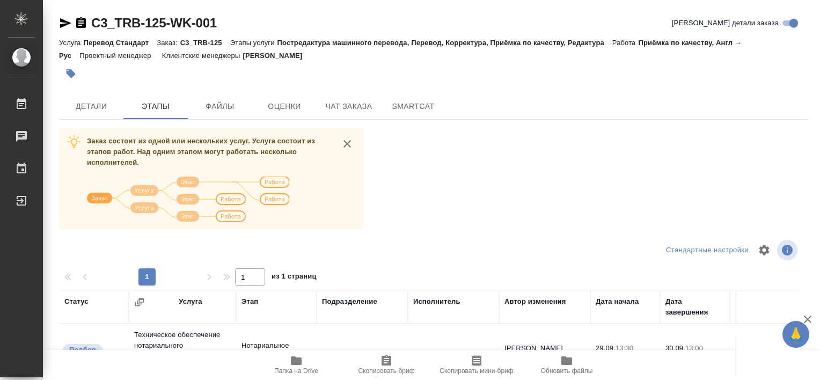 Image resolution: width=820 pixels, height=380 pixels. I want to click on span: Посмотреть информацию, so click(788, 250).